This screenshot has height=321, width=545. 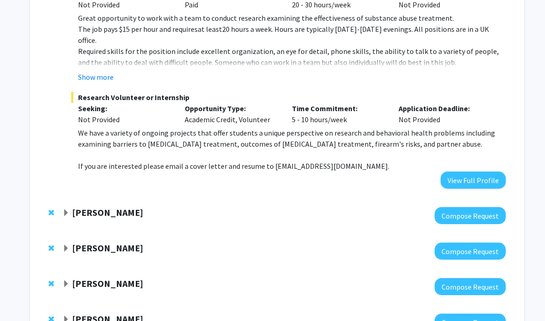 I want to click on span: Expand Joseph Hammer Bookmark, so click(x=66, y=284).